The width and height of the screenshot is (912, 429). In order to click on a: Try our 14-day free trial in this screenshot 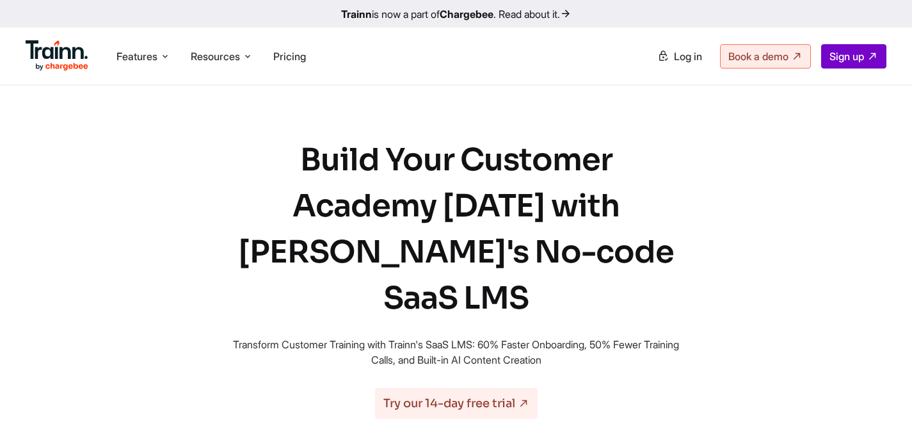, I will do `click(457, 403)`.